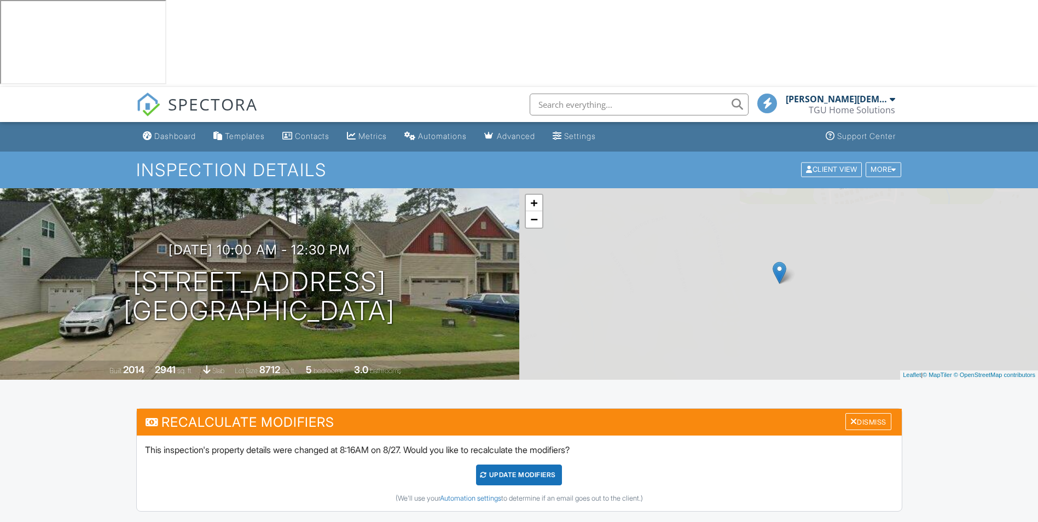  Describe the element at coordinates (246, 370) in the screenshot. I see `span: Lot Size` at that location.